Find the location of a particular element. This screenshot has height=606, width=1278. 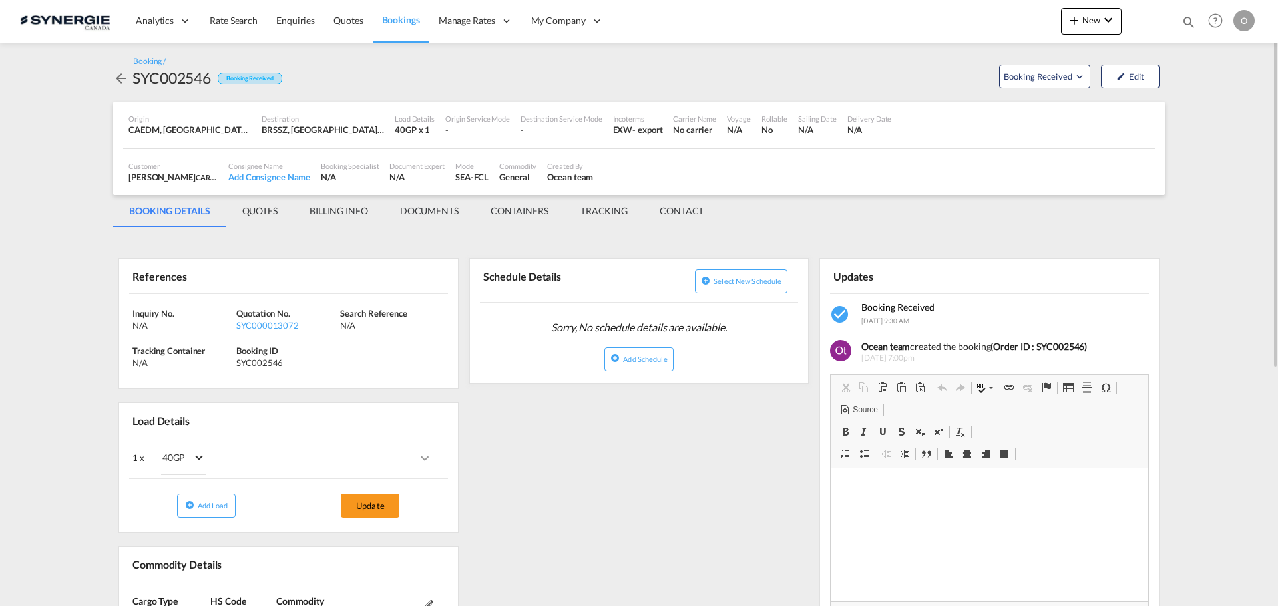

md-tab-item: CONTACT is located at coordinates (681, 211).